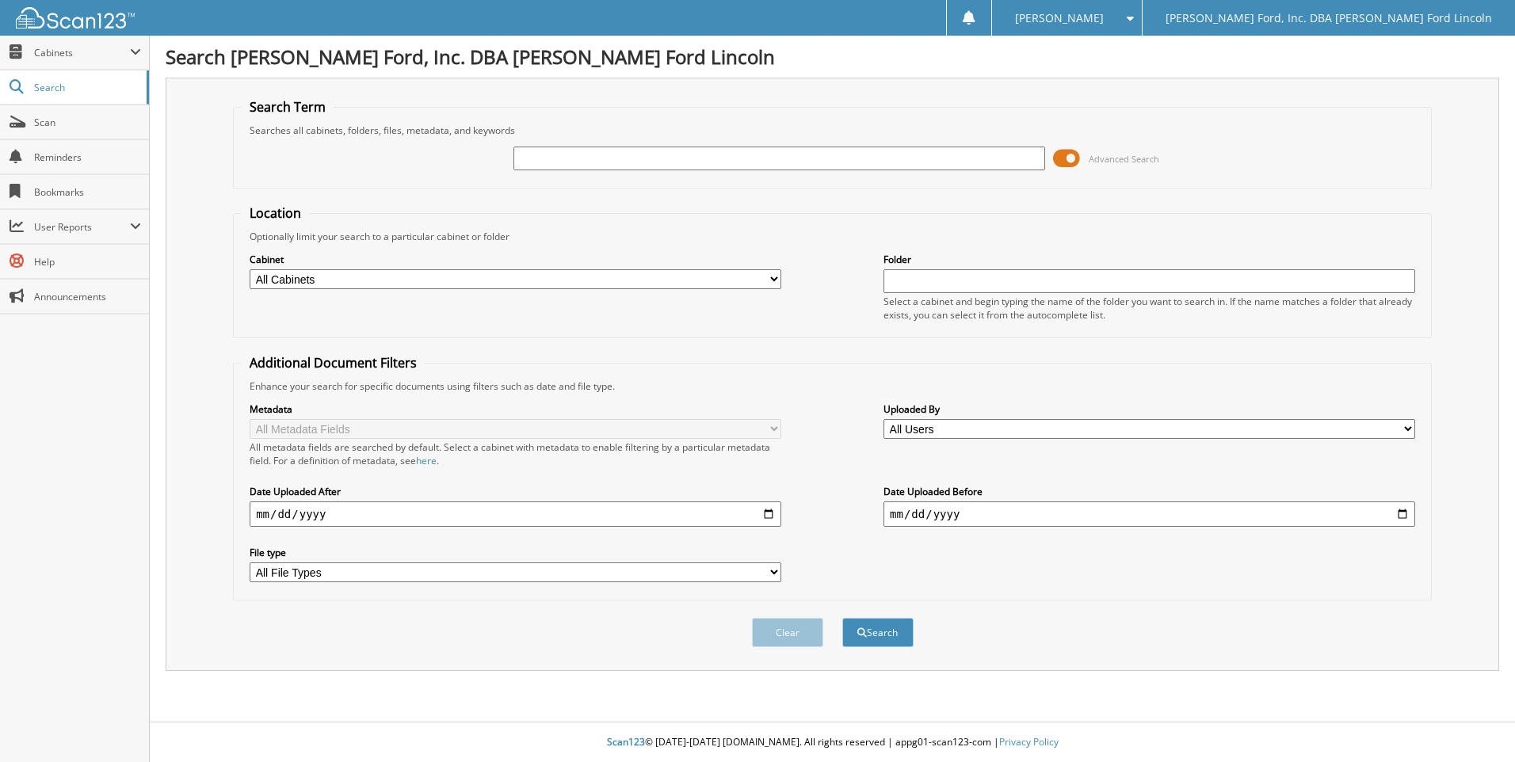  Describe the element at coordinates (87, 296) in the screenshot. I see `span: Announcements` at that location.